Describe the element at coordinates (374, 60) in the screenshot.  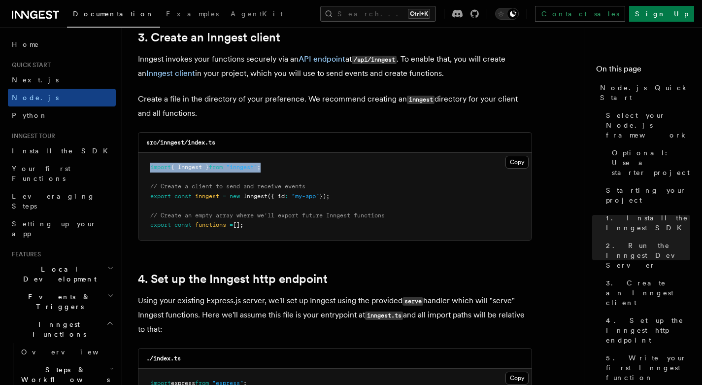
I see `code: /api/inngest` at that location.